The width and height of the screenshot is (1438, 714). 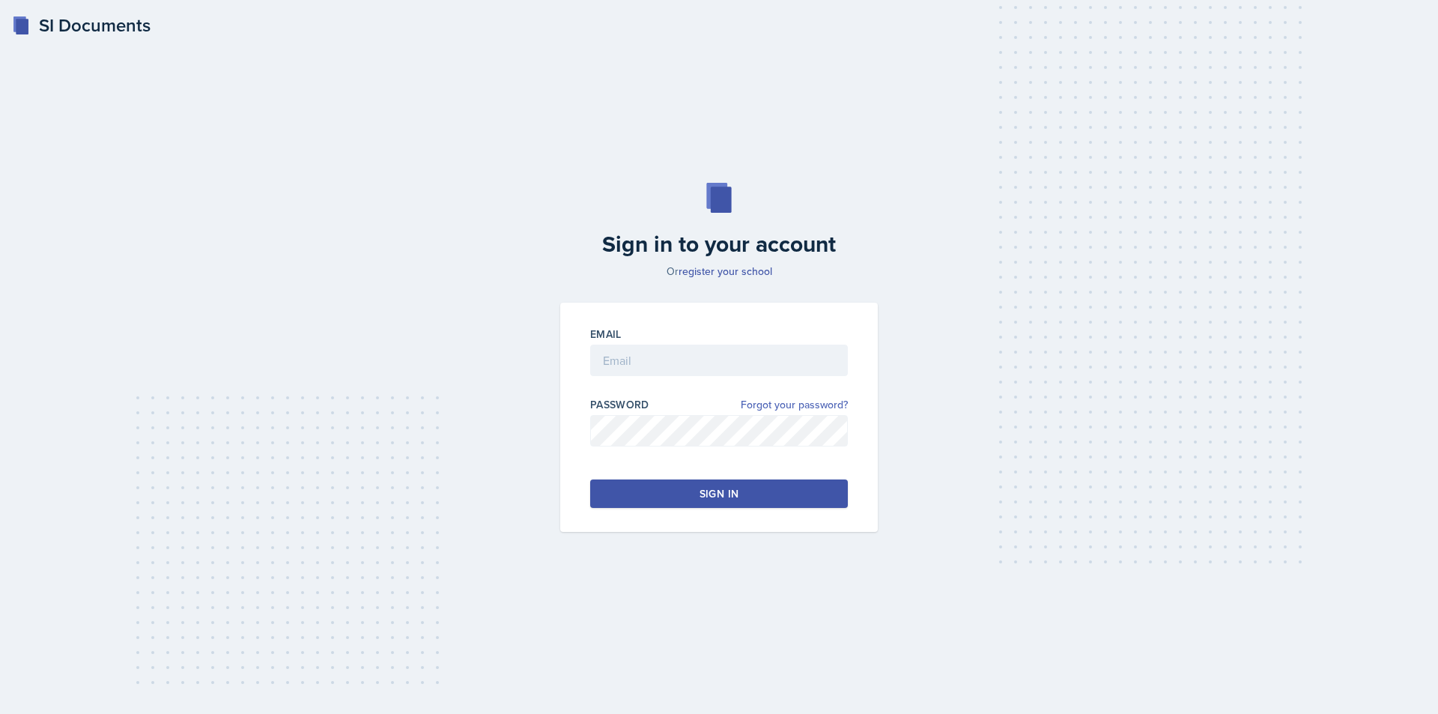 What do you see at coordinates (719, 494) in the screenshot?
I see `button: Sign in` at bounding box center [719, 494].